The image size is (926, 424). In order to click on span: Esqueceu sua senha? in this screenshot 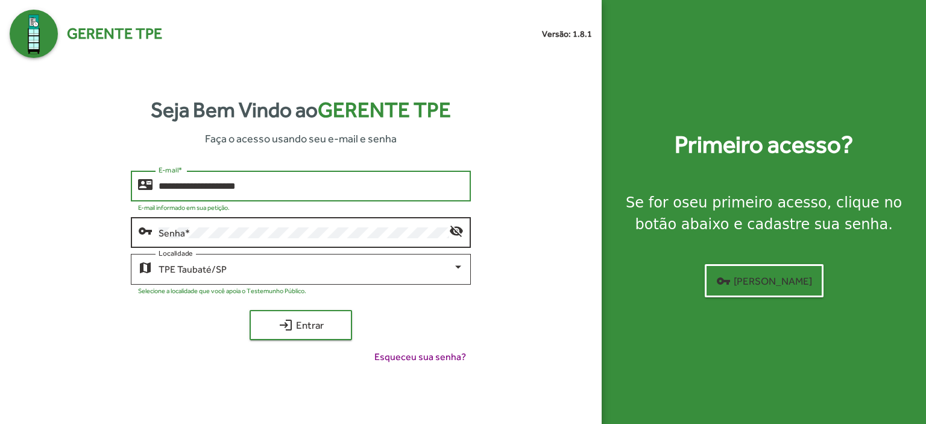, I will do `click(420, 357)`.